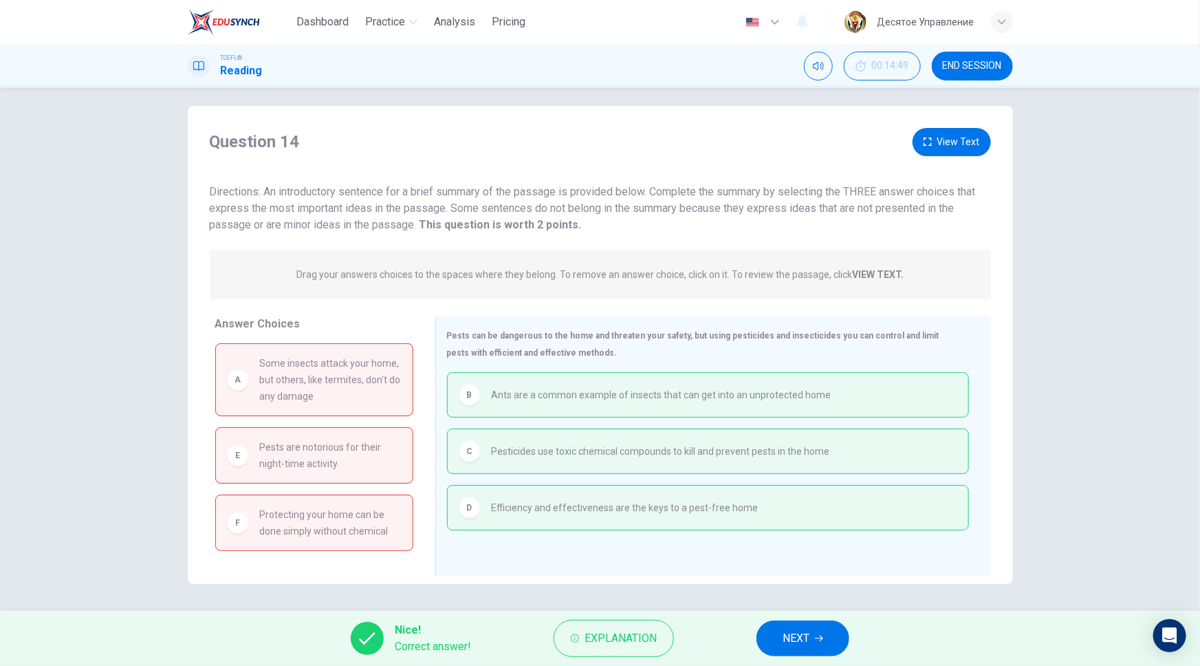 This screenshot has height=666, width=1200. What do you see at coordinates (391, 22) in the screenshot?
I see `button: Practice` at bounding box center [391, 22].